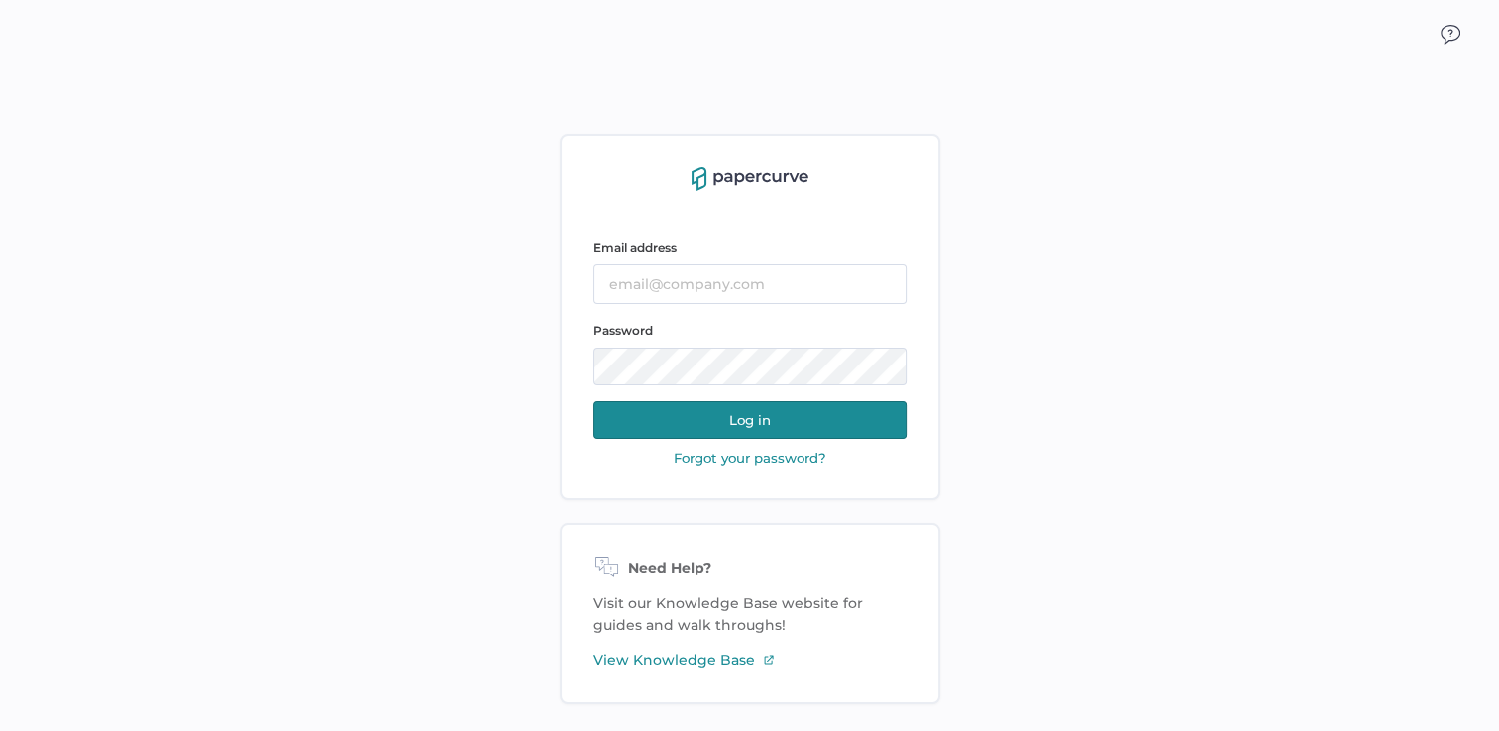 Image resolution: width=1499 pixels, height=731 pixels. What do you see at coordinates (750, 179) in the screenshot?
I see `img: papercurve-logo-colour.7244d18c.svg` at bounding box center [750, 179].